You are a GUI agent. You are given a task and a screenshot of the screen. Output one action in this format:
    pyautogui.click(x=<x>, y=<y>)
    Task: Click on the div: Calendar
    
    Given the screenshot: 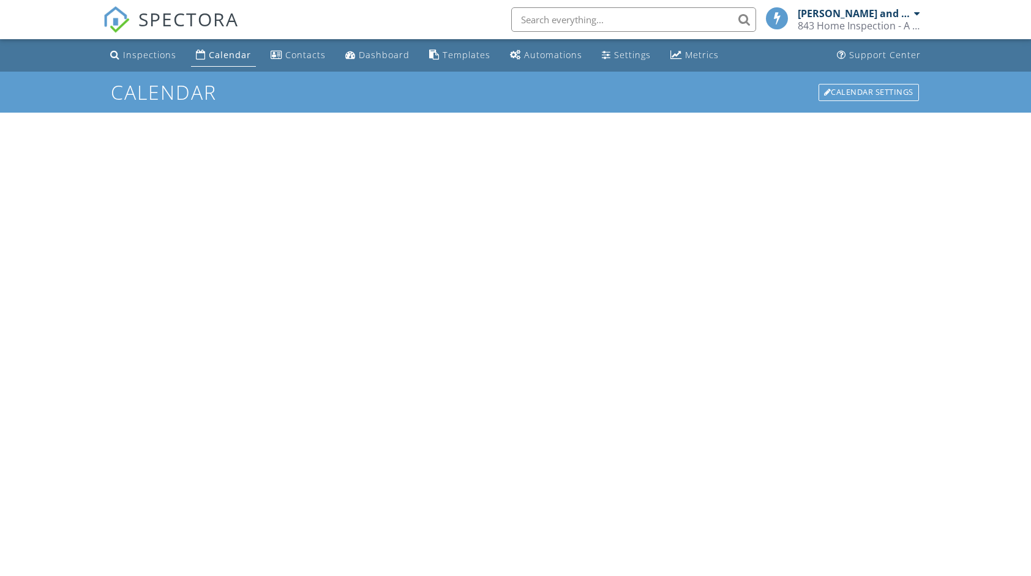 What is the action you would take?
    pyautogui.click(x=230, y=54)
    